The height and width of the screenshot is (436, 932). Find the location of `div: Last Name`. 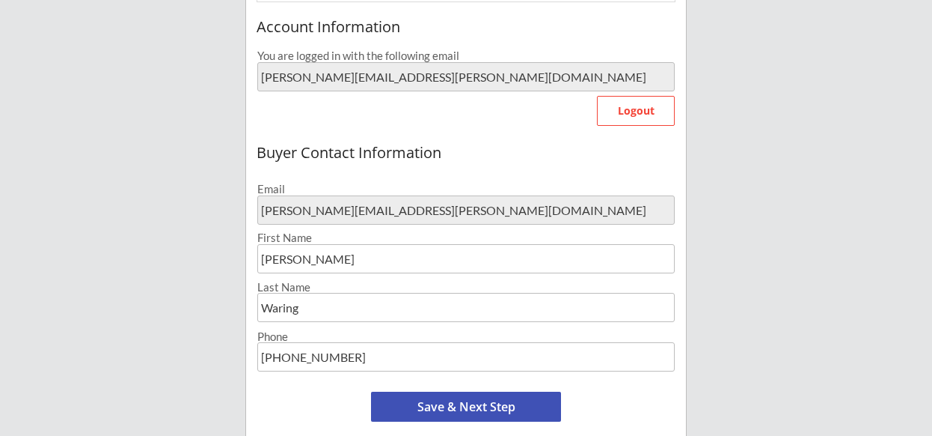

div: Last Name is located at coordinates (466, 287).